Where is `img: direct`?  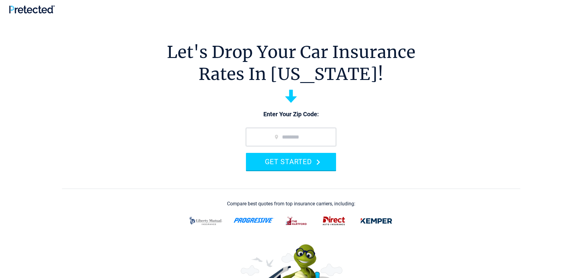
img: direct is located at coordinates (334, 221).